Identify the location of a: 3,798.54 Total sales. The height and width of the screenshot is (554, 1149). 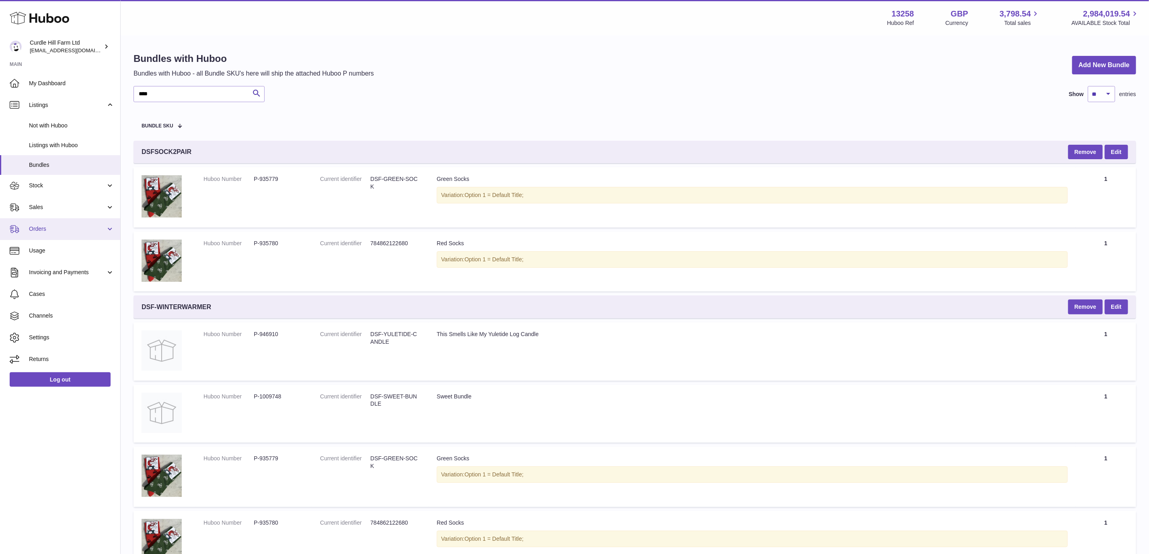
(1020, 18).